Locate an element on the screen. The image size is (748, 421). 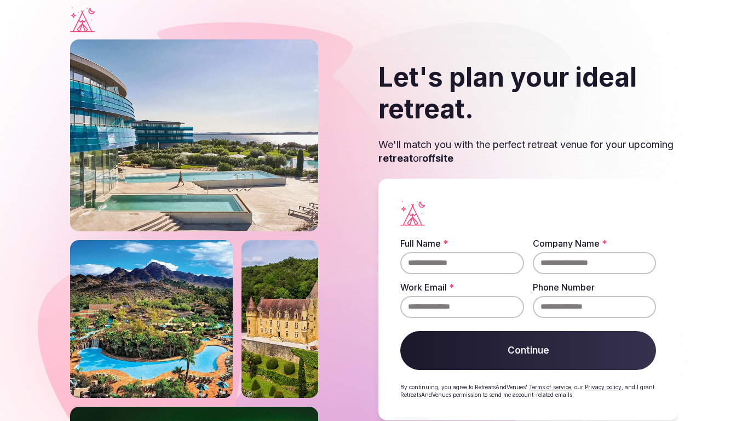
label: Full Name is located at coordinates (462, 243).